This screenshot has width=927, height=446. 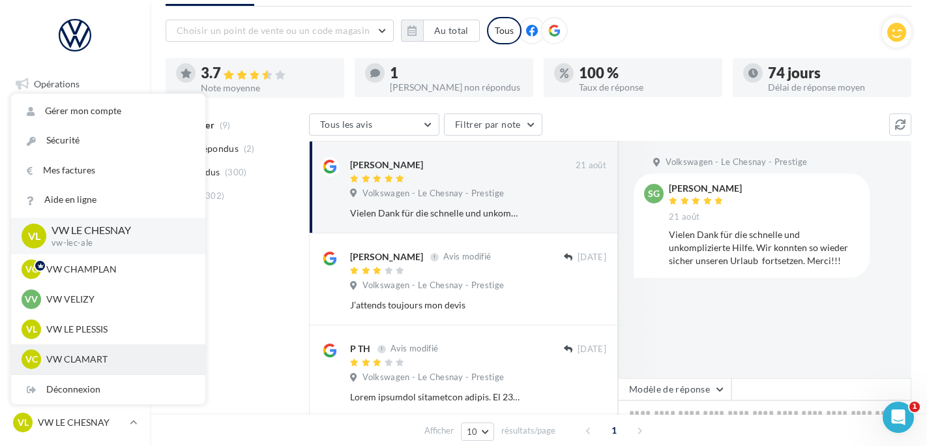 I want to click on div: Tous, so click(x=504, y=31).